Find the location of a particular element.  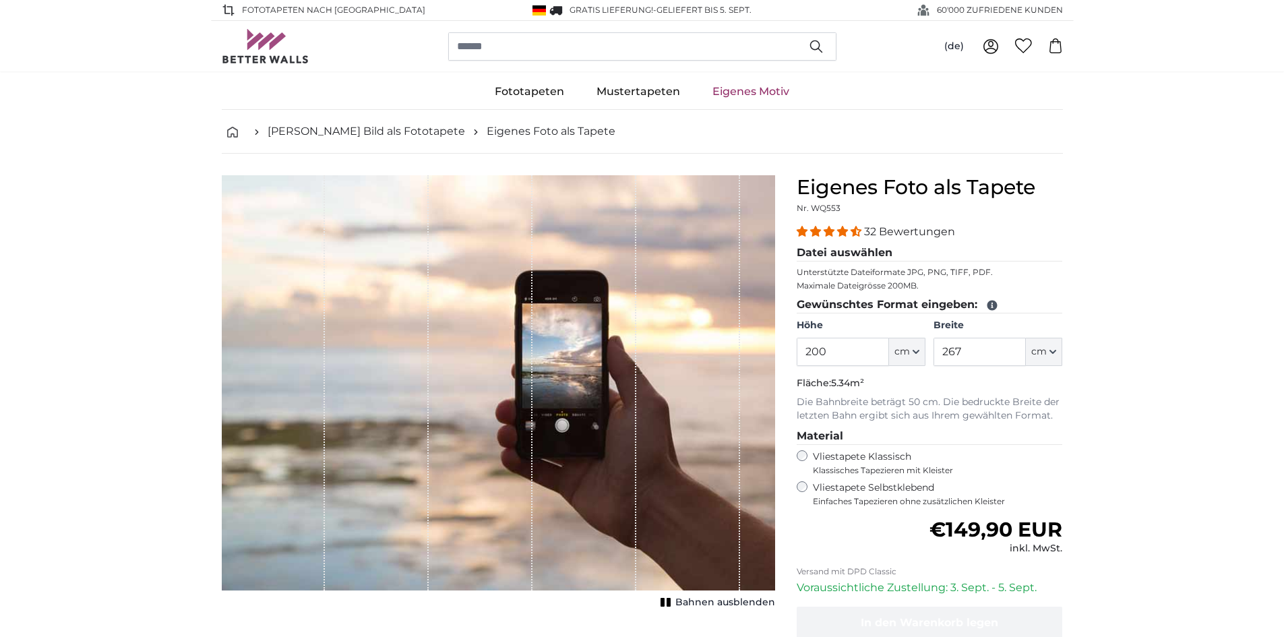

span: Bahnen ausblenden is located at coordinates (725, 602).